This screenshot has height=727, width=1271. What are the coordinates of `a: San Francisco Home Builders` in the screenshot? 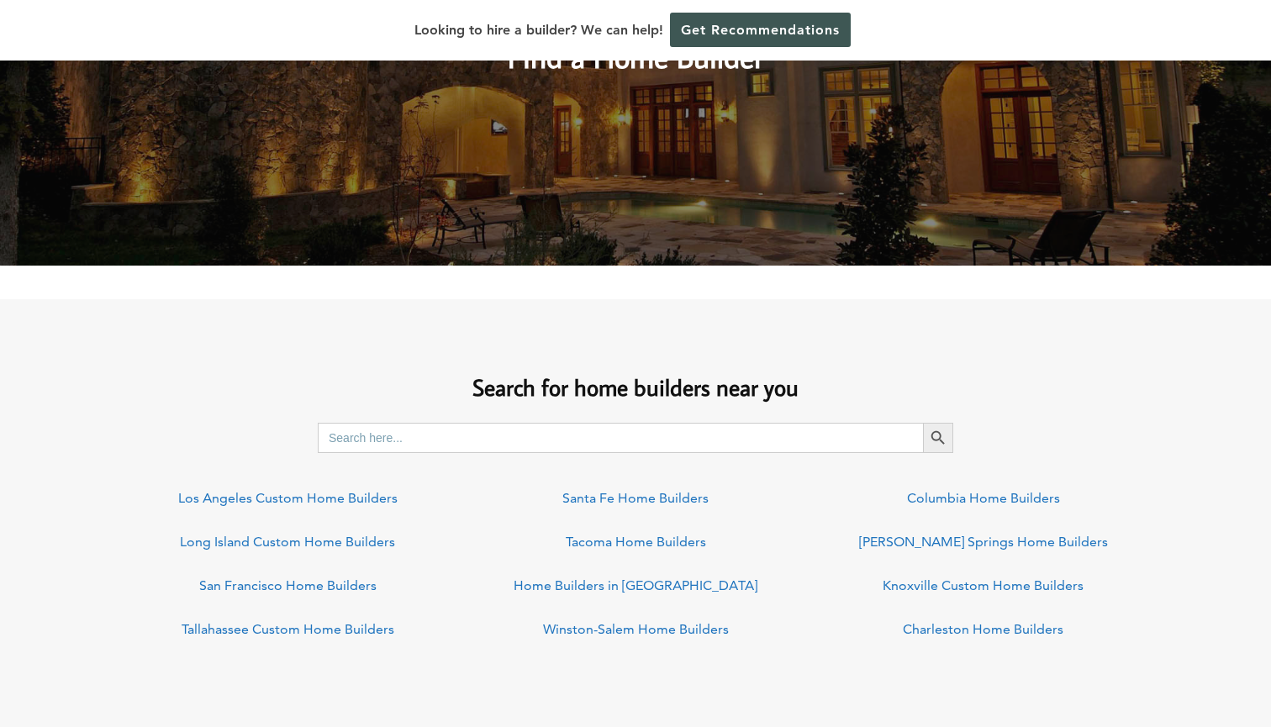 It's located at (287, 585).